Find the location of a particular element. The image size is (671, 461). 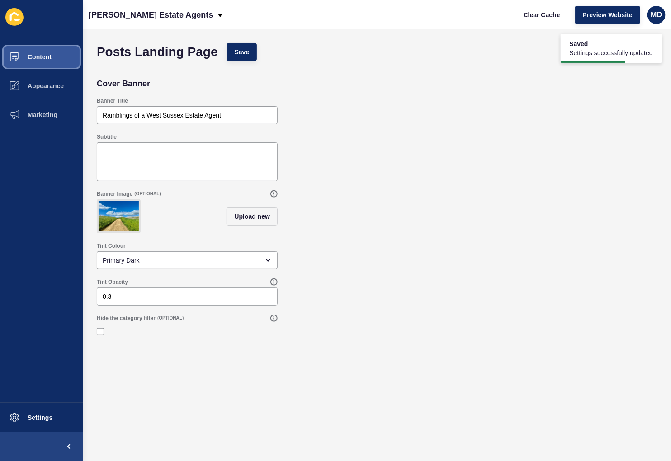

label: Subtitle is located at coordinates (107, 137).